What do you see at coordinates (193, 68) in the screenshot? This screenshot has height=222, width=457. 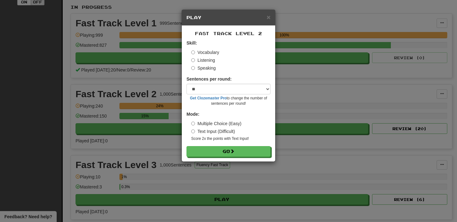 I see `input: Speaking` at bounding box center [193, 68].